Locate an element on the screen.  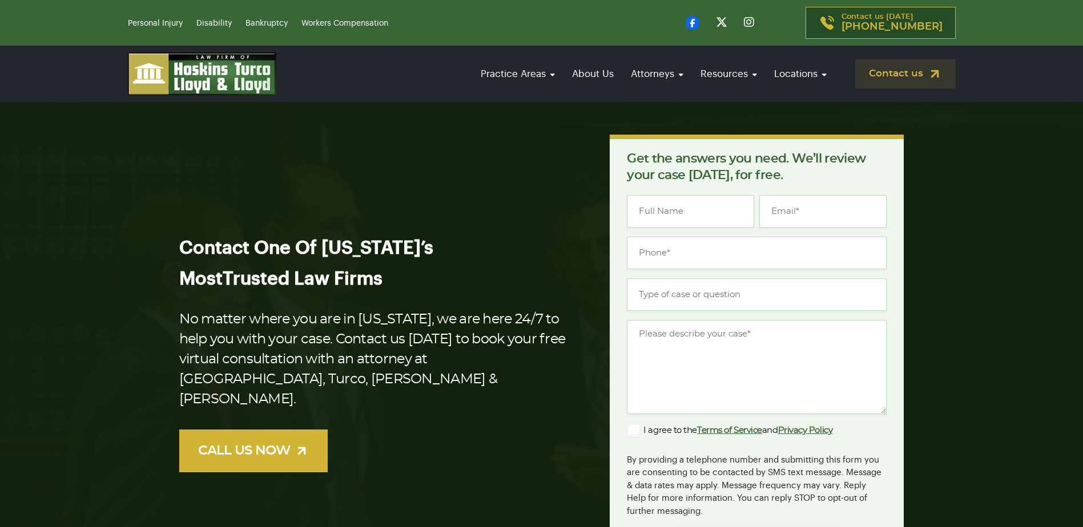
span: Most is located at coordinates (201, 279).